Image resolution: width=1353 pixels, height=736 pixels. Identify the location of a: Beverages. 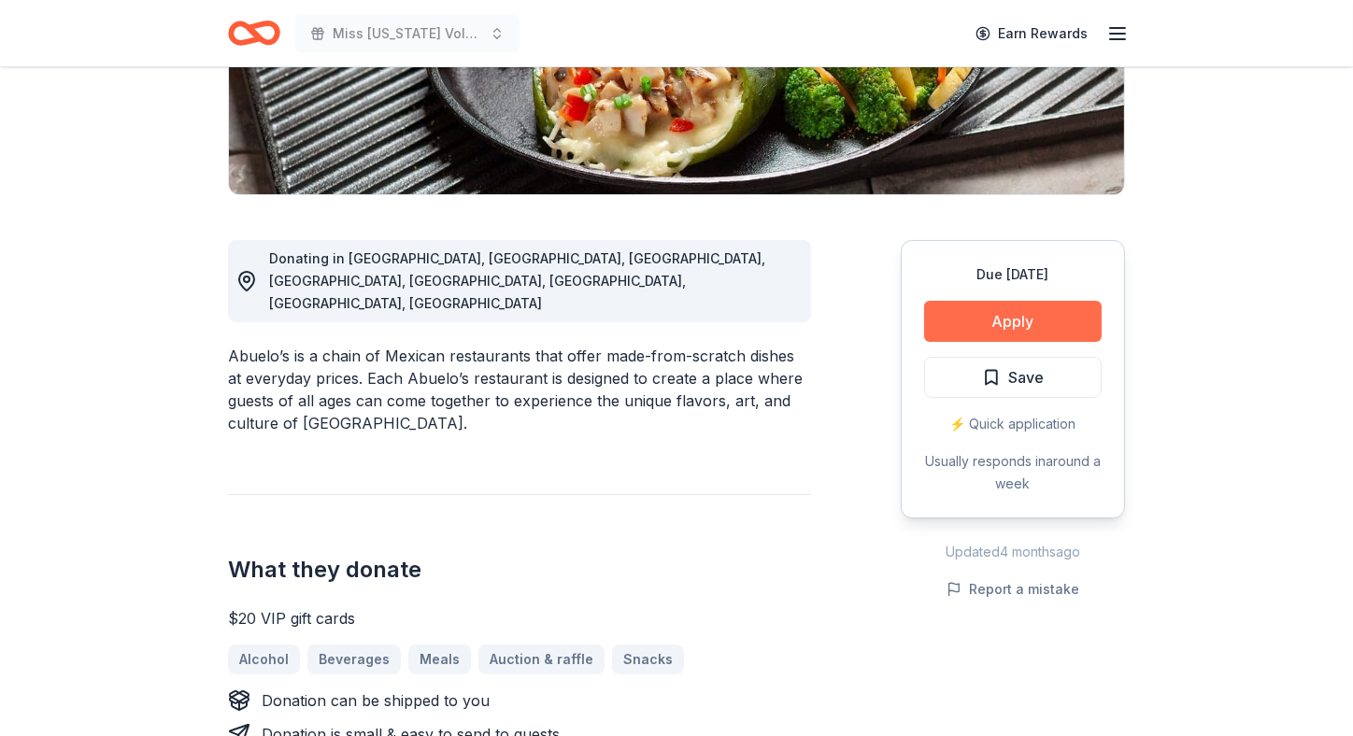
(354, 660).